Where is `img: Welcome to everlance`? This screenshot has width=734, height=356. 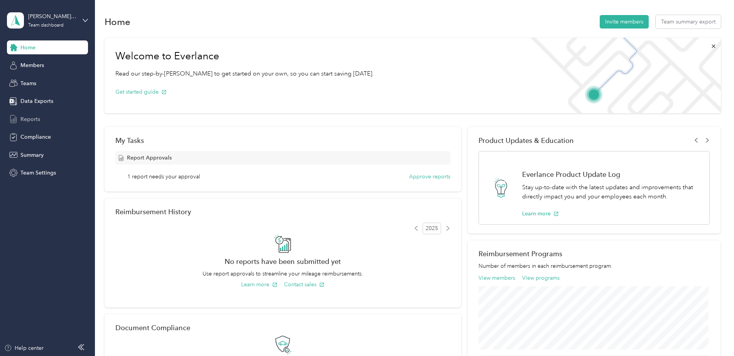
img: Welcome to everlance is located at coordinates (621, 76).